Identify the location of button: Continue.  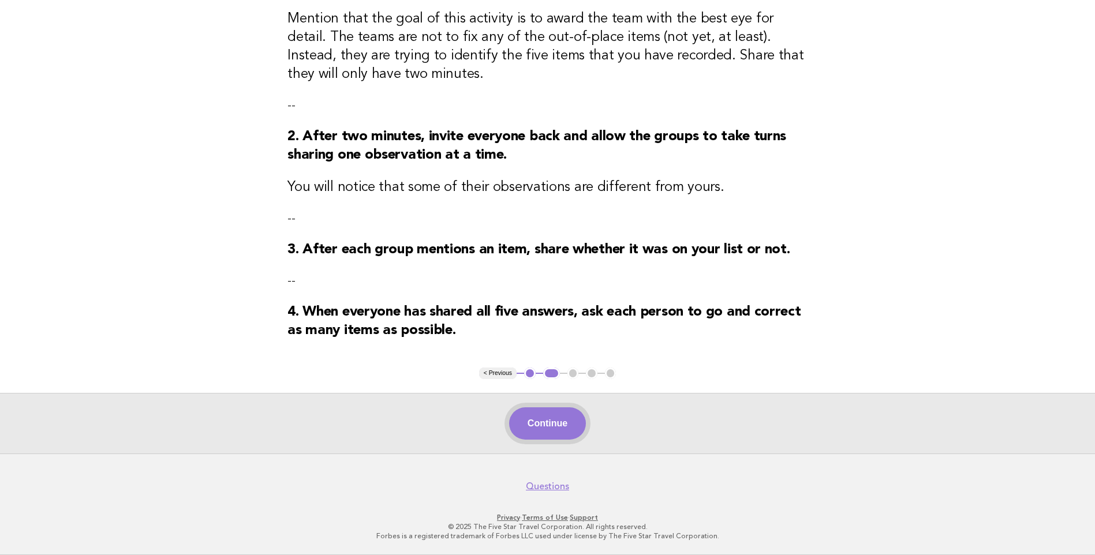
(547, 424).